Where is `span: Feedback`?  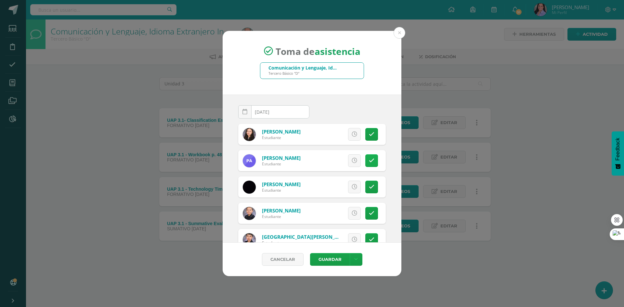 span: Feedback is located at coordinates (617, 149).